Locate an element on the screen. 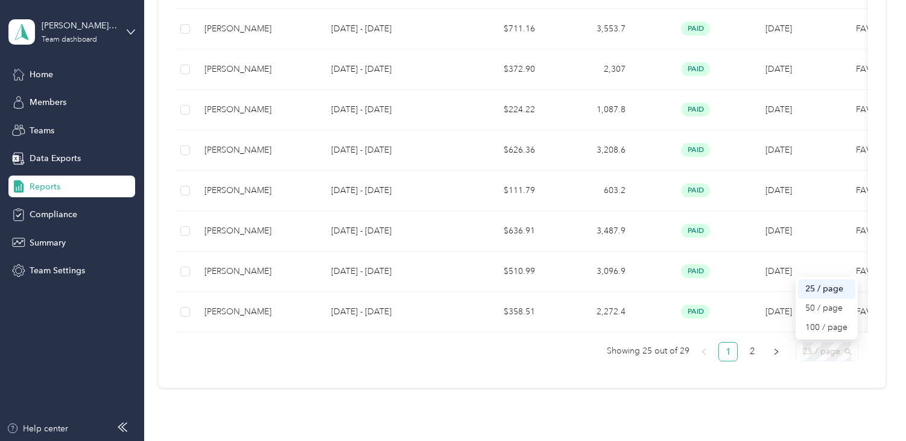  span: left is located at coordinates (704, 352).